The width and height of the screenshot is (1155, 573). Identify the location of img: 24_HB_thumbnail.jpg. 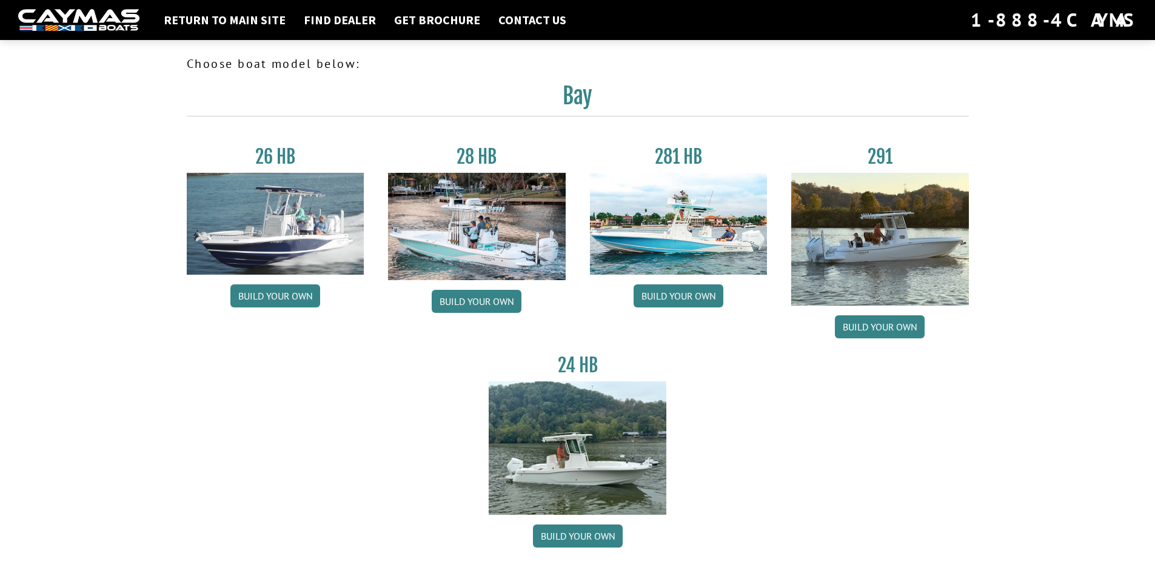
(577, 447).